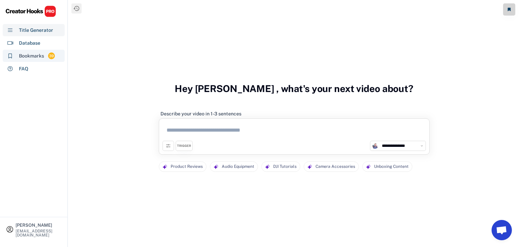 The height and width of the screenshot is (247, 520). Describe the element at coordinates (184, 146) in the screenshot. I see `div: TRIGGER` at that location.